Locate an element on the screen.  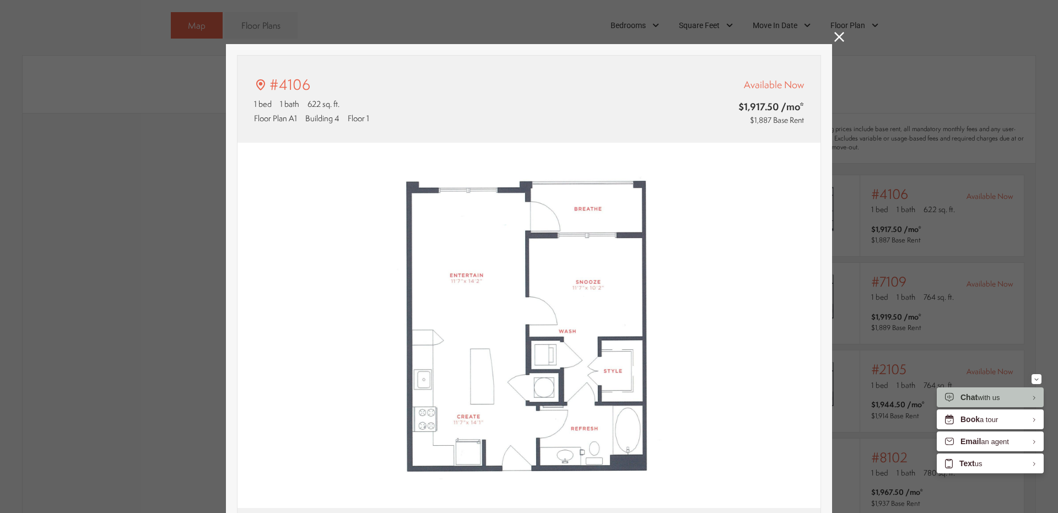
span: 1 bed is located at coordinates (263, 104).